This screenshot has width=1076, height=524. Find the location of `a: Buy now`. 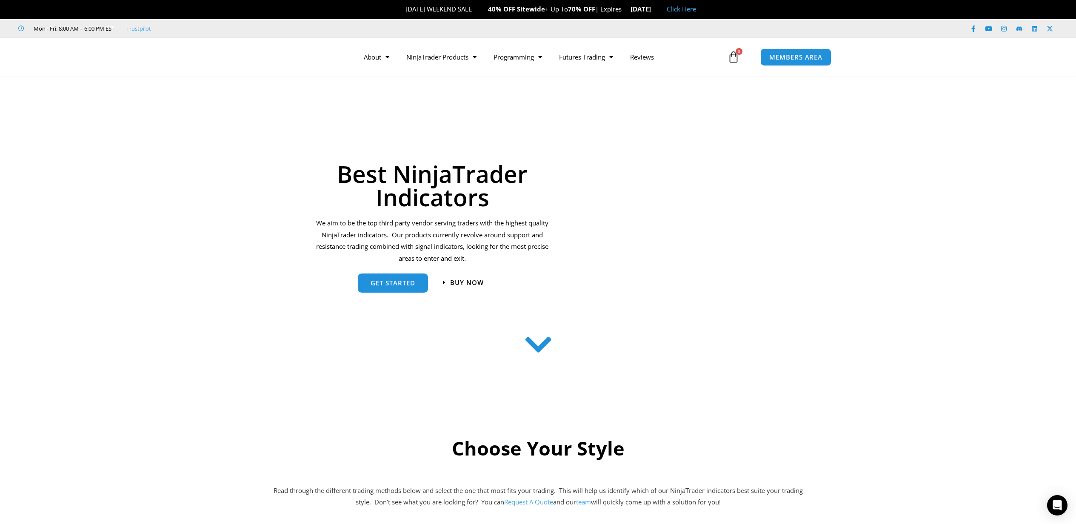

a: Buy now is located at coordinates (463, 282).